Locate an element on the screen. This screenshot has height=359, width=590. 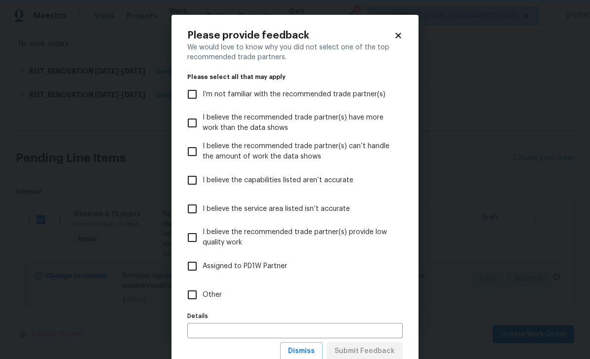
legend: Please select all that may apply is located at coordinates (295, 77).